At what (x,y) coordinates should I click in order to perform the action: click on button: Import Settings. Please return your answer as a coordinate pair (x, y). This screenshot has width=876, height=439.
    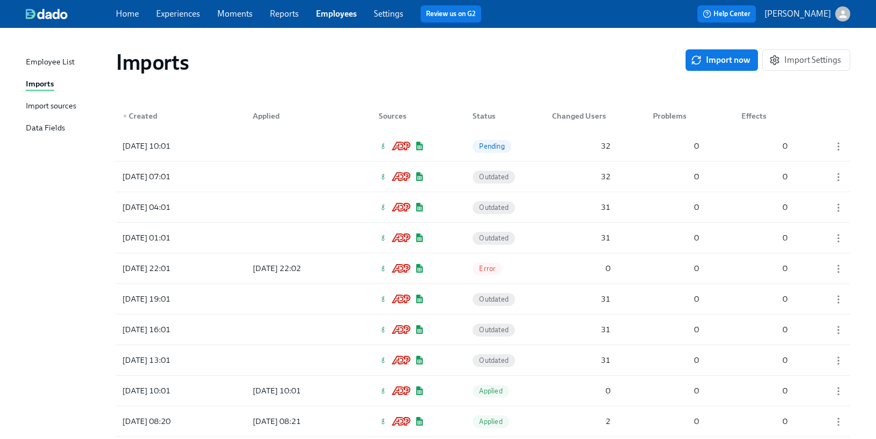
    Looking at the image, I should click on (806, 60).